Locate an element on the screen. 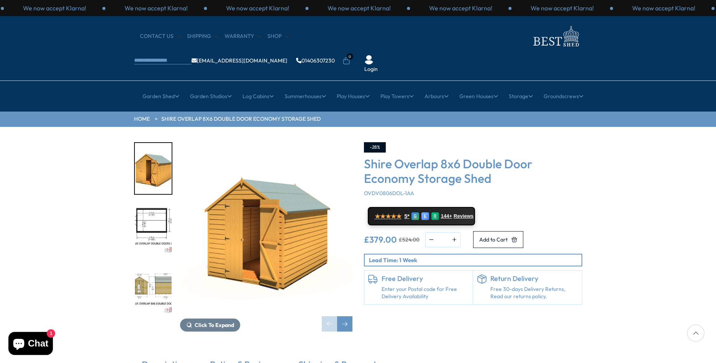 This screenshot has height=363, width=716. a: Green Houses is located at coordinates (479, 96).